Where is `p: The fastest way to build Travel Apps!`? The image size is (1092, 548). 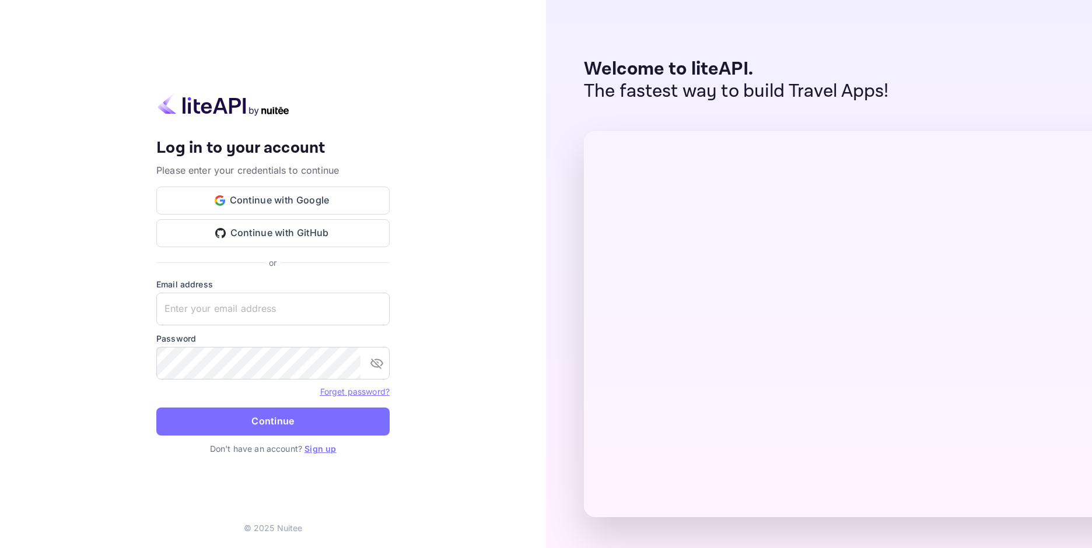
p: The fastest way to build Travel Apps! is located at coordinates (736, 92).